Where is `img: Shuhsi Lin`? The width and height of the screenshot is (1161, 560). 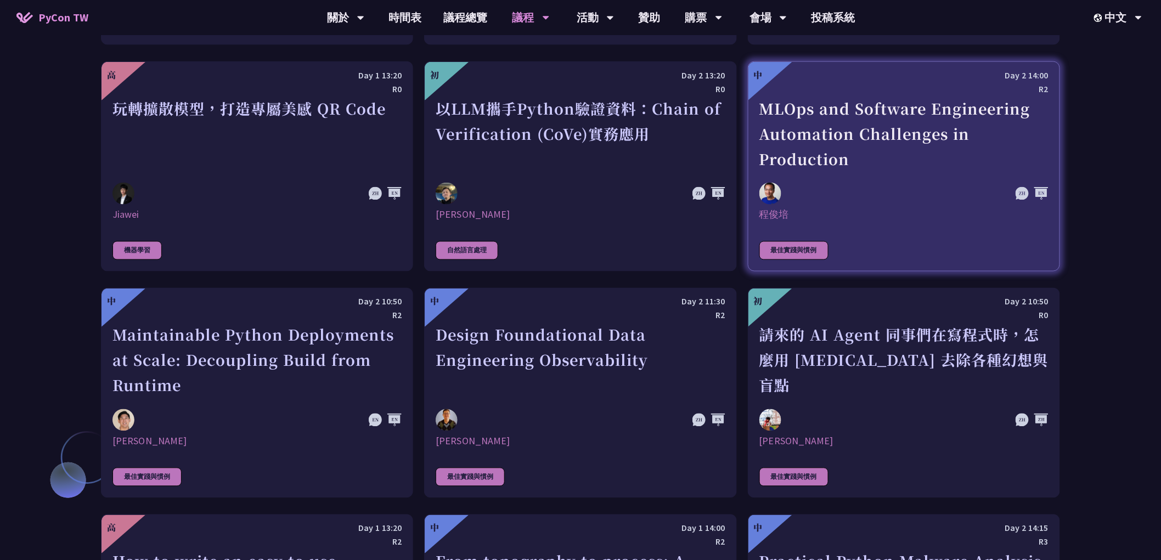 img: Shuhsi Lin is located at coordinates (447, 420).